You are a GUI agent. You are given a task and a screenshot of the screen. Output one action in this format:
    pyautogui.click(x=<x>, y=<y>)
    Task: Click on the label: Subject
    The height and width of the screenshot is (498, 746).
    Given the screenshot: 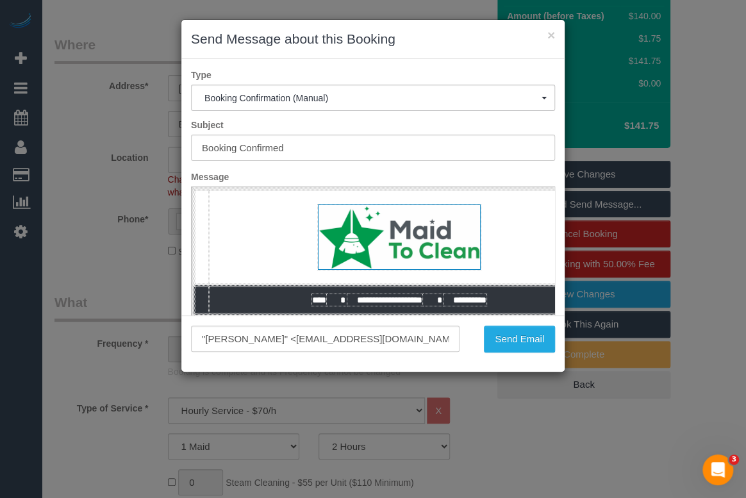 What is the action you would take?
    pyautogui.click(x=373, y=125)
    